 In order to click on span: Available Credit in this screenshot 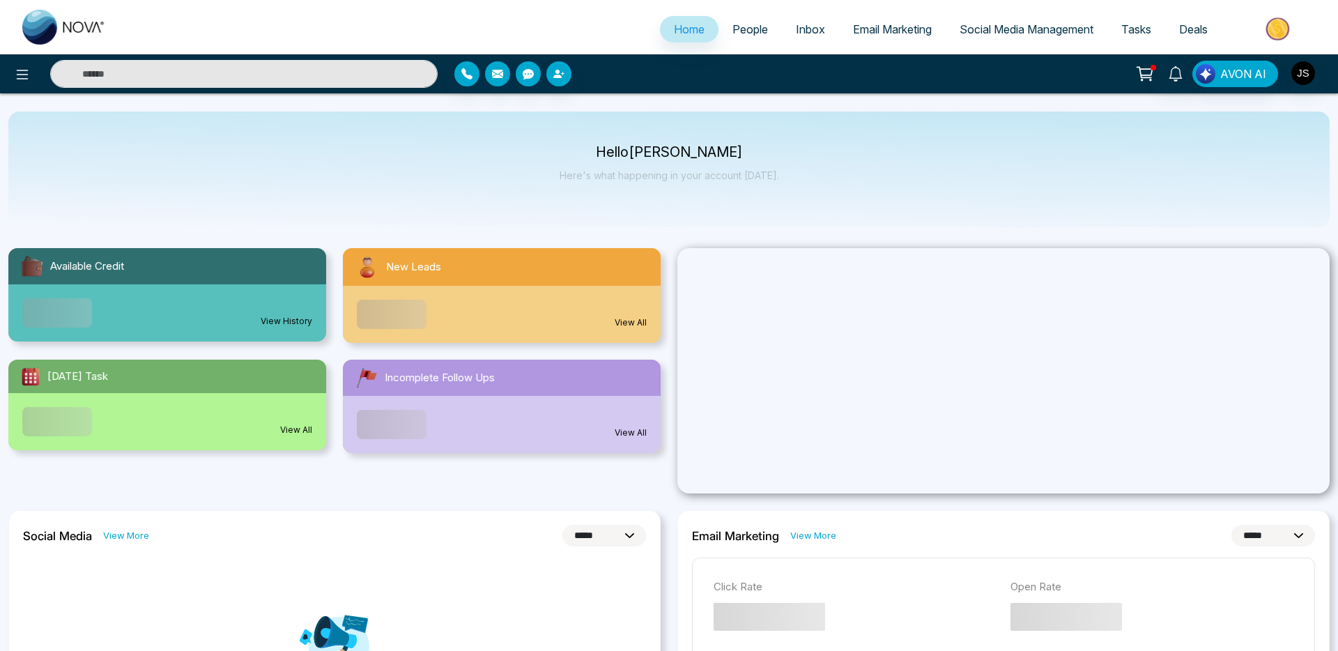, I will do `click(87, 266)`.